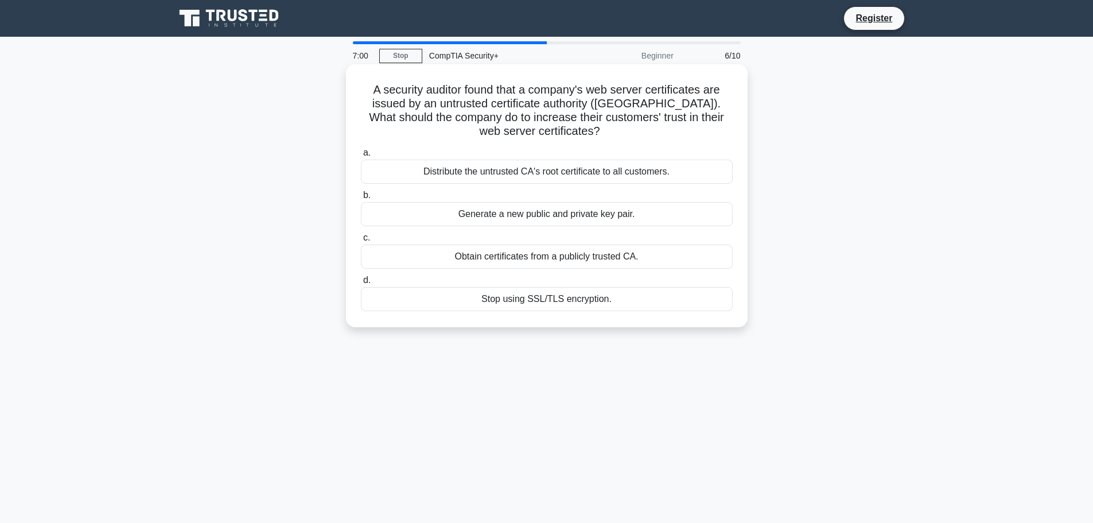 Image resolution: width=1093 pixels, height=523 pixels. I want to click on div: Stop using SSL/TLS encryption., so click(547, 299).